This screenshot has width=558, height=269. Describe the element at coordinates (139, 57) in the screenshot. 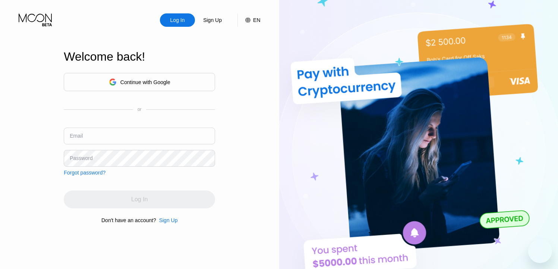

I see `div: Welcome back!` at that location.